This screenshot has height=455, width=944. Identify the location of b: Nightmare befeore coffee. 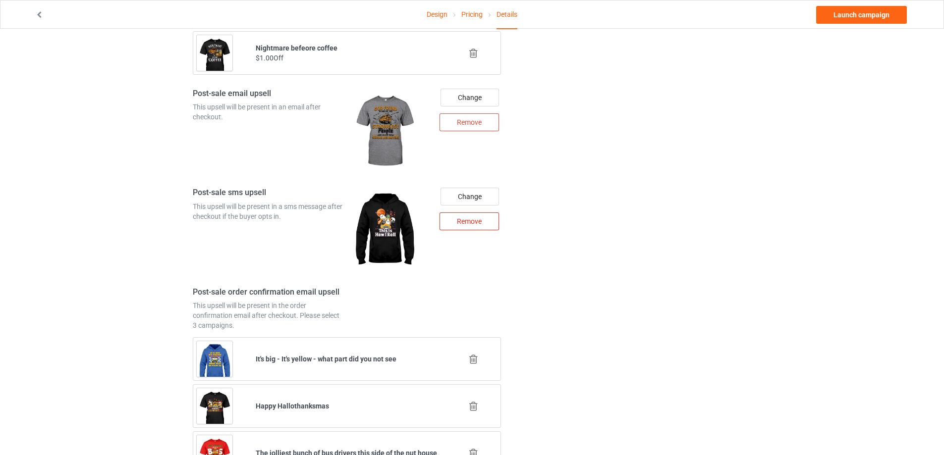
(296, 48).